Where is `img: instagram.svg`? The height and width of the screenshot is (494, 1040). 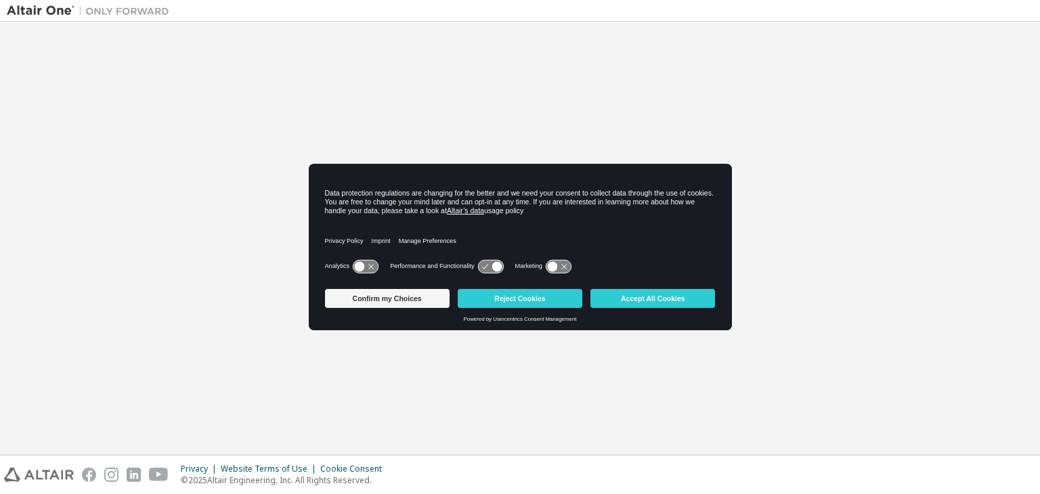
img: instagram.svg is located at coordinates (111, 474).